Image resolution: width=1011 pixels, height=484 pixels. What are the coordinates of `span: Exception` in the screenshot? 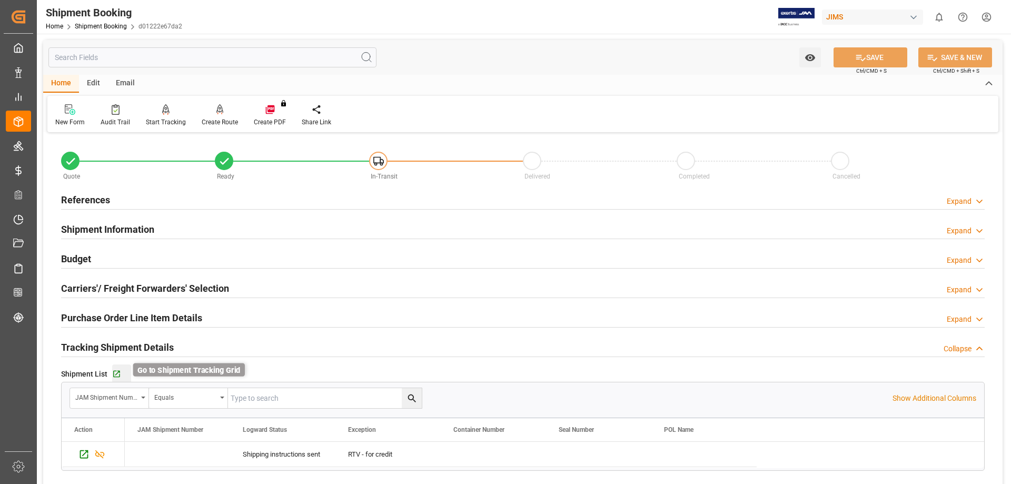 It's located at (362, 430).